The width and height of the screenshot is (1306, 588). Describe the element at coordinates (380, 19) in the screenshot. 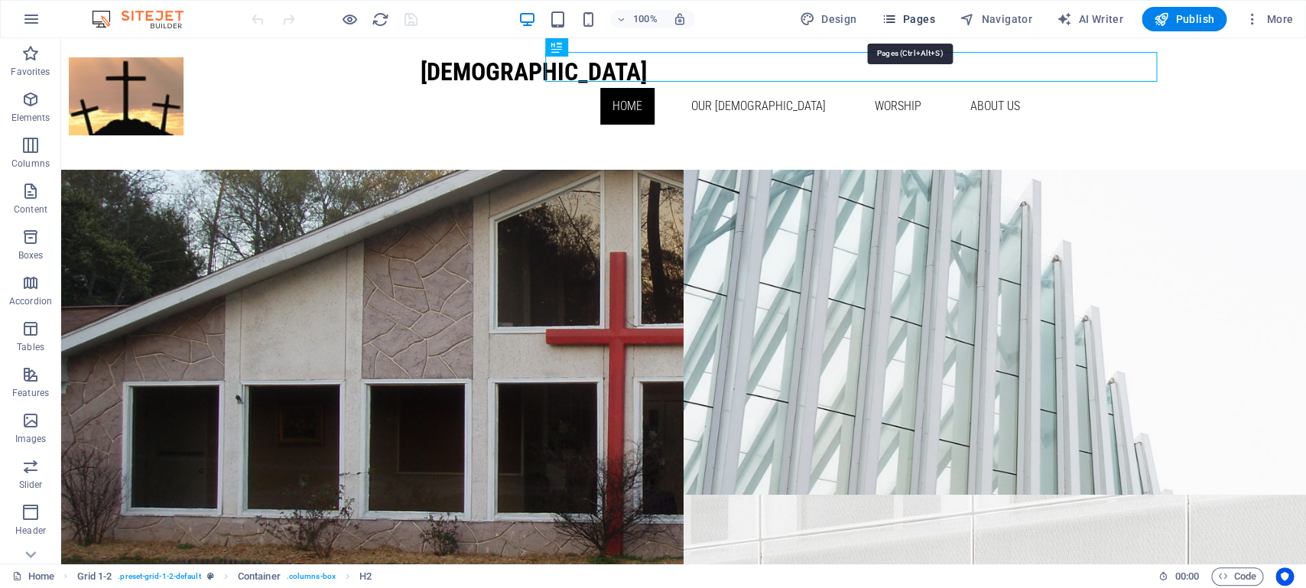

I see `button: reload` at that location.